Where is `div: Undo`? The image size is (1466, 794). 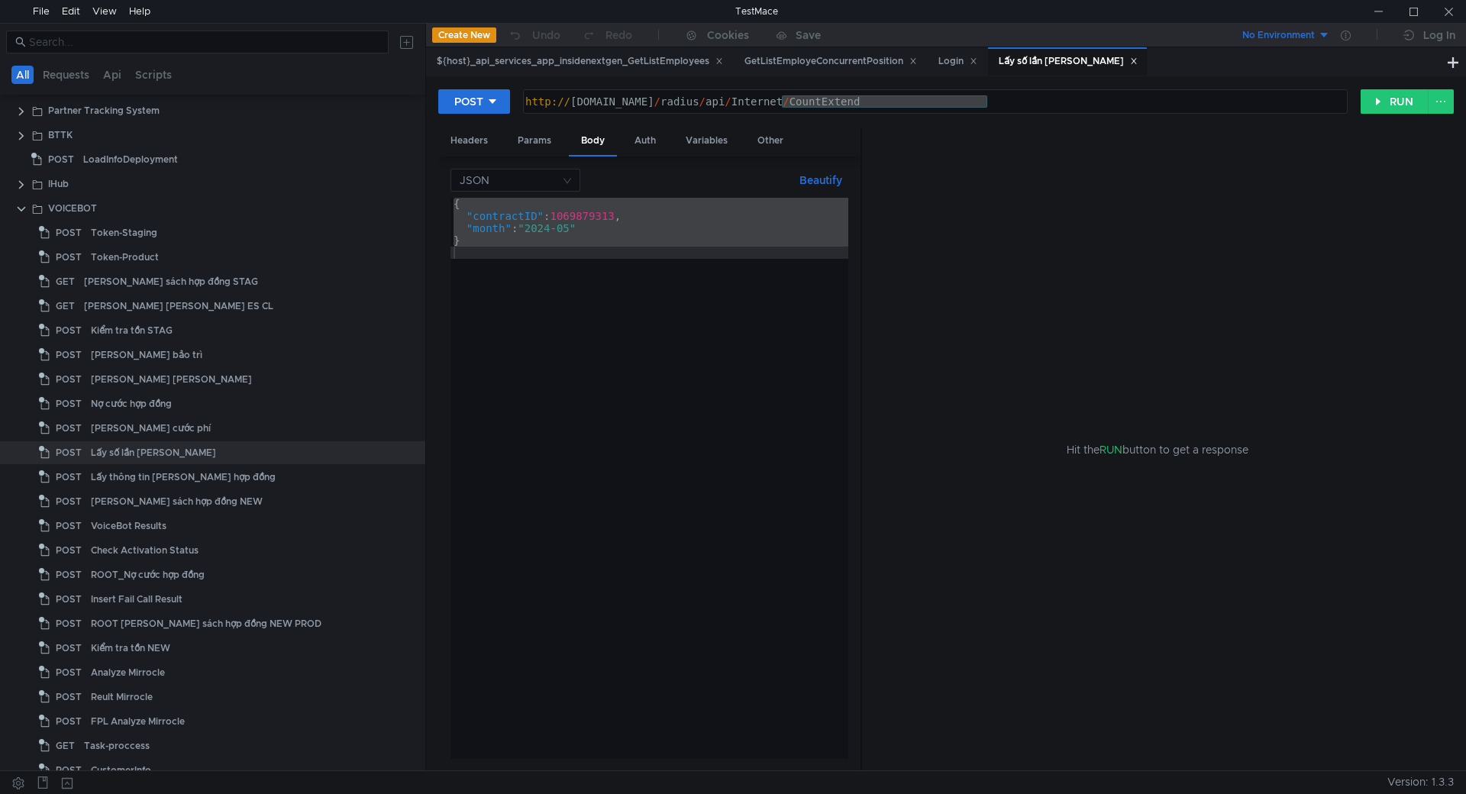
div: Undo is located at coordinates (546, 35).